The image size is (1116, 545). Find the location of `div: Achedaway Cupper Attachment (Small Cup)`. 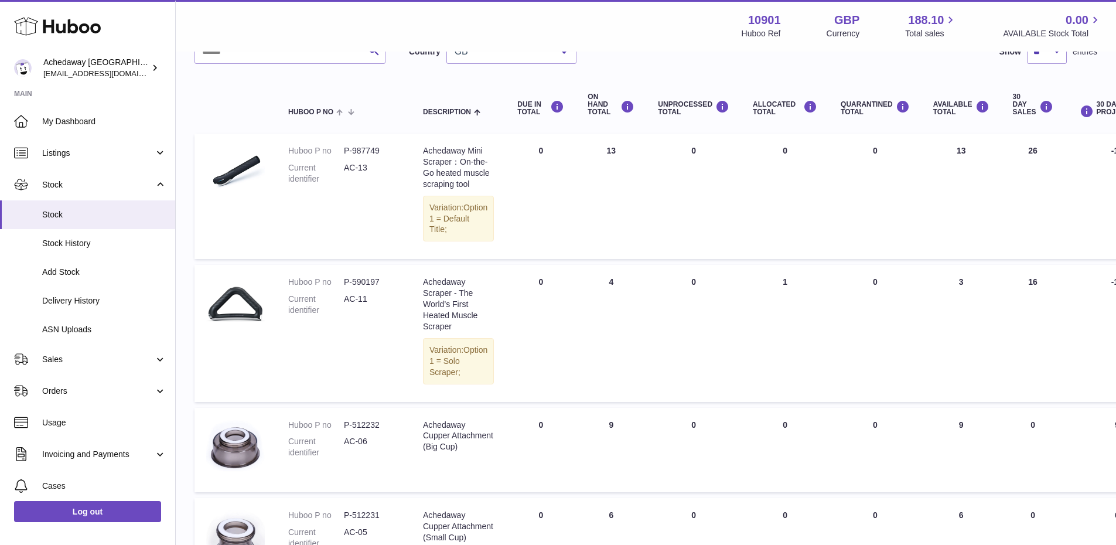

div: Achedaway Cupper Attachment (Small Cup) is located at coordinates (458, 526).